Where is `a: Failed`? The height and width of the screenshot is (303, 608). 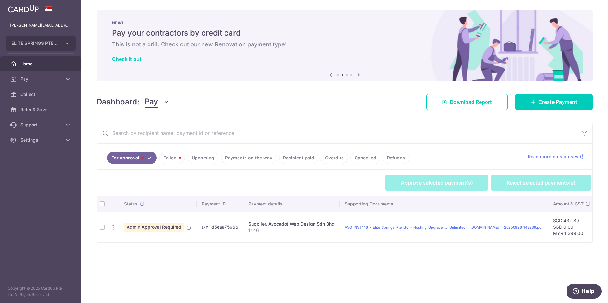
a: Failed is located at coordinates (172, 158).